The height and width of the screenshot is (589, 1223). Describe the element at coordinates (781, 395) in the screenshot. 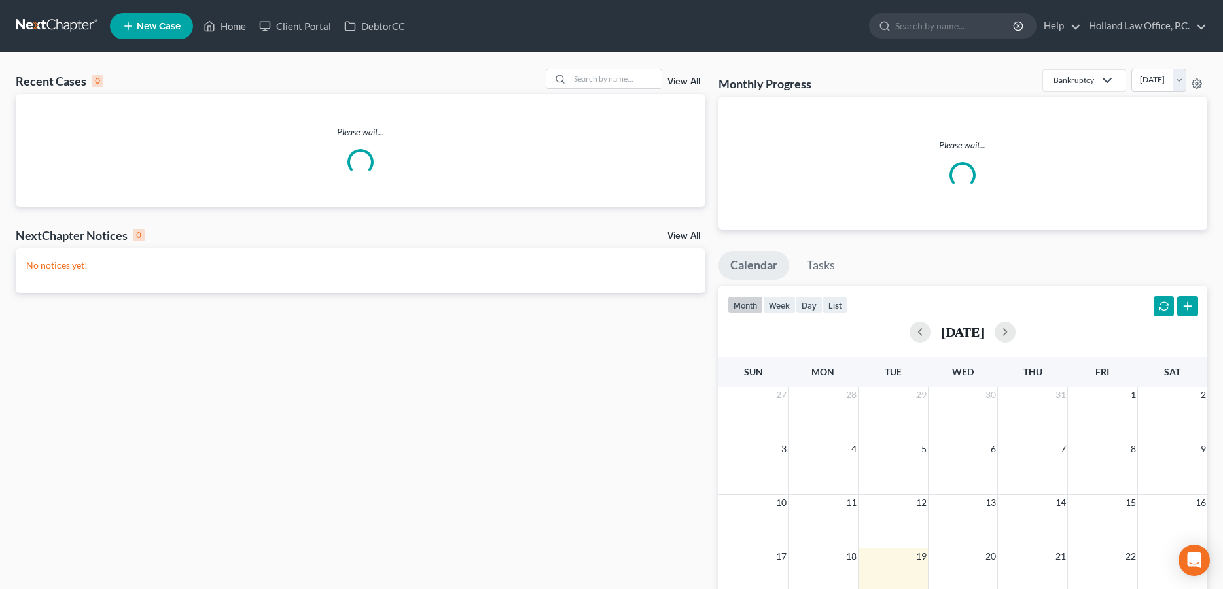

I see `span: 27` at that location.